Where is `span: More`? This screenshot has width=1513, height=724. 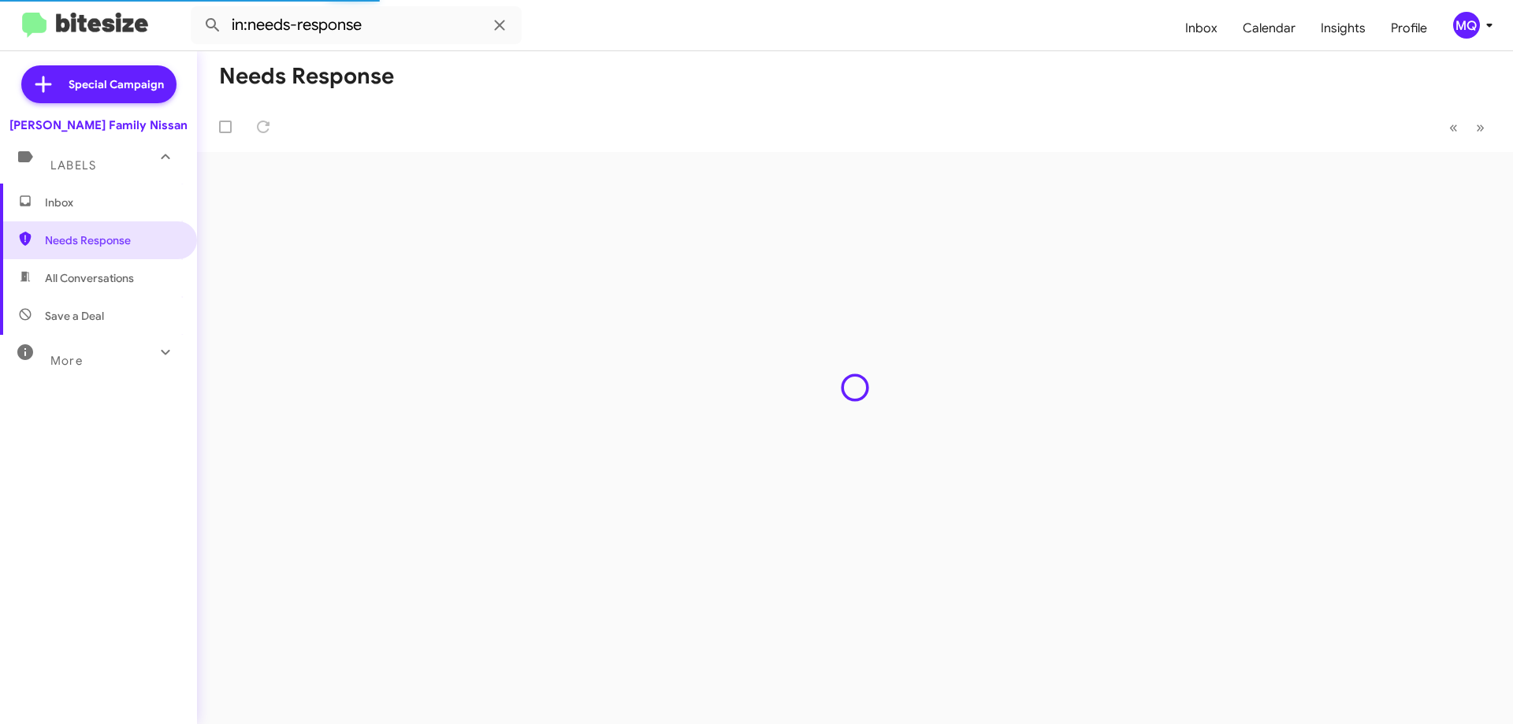 span: More is located at coordinates (66, 361).